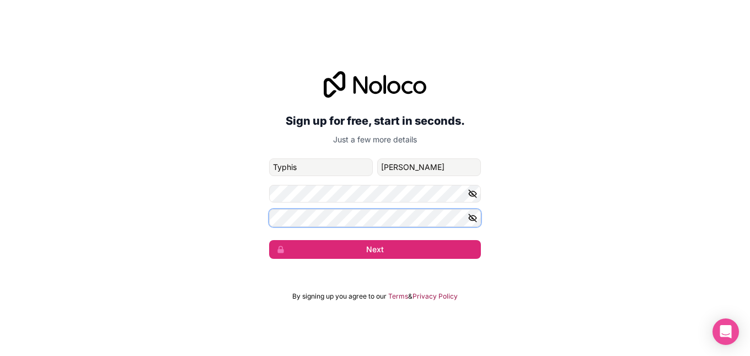 The height and width of the screenshot is (356, 750). What do you see at coordinates (398, 296) in the screenshot?
I see `a: Terms` at bounding box center [398, 296].